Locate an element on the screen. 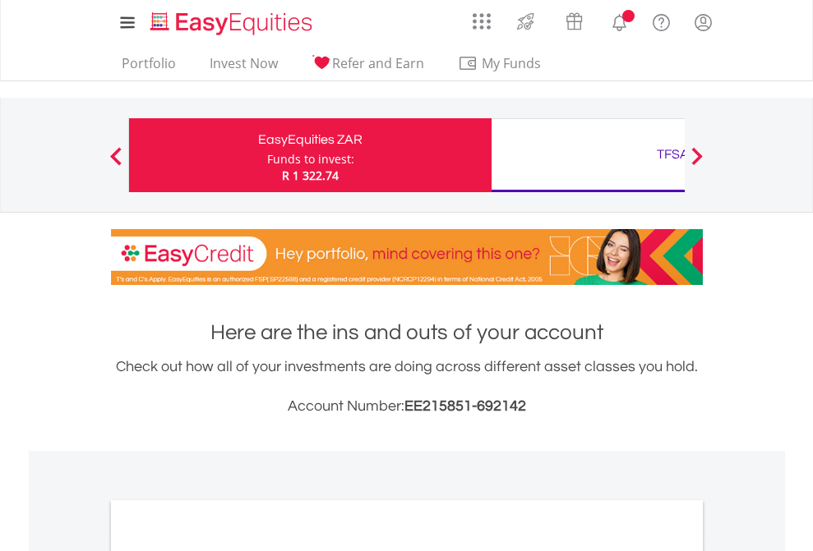 This screenshot has width=813, height=551. a: Notifications is located at coordinates (619, 21).